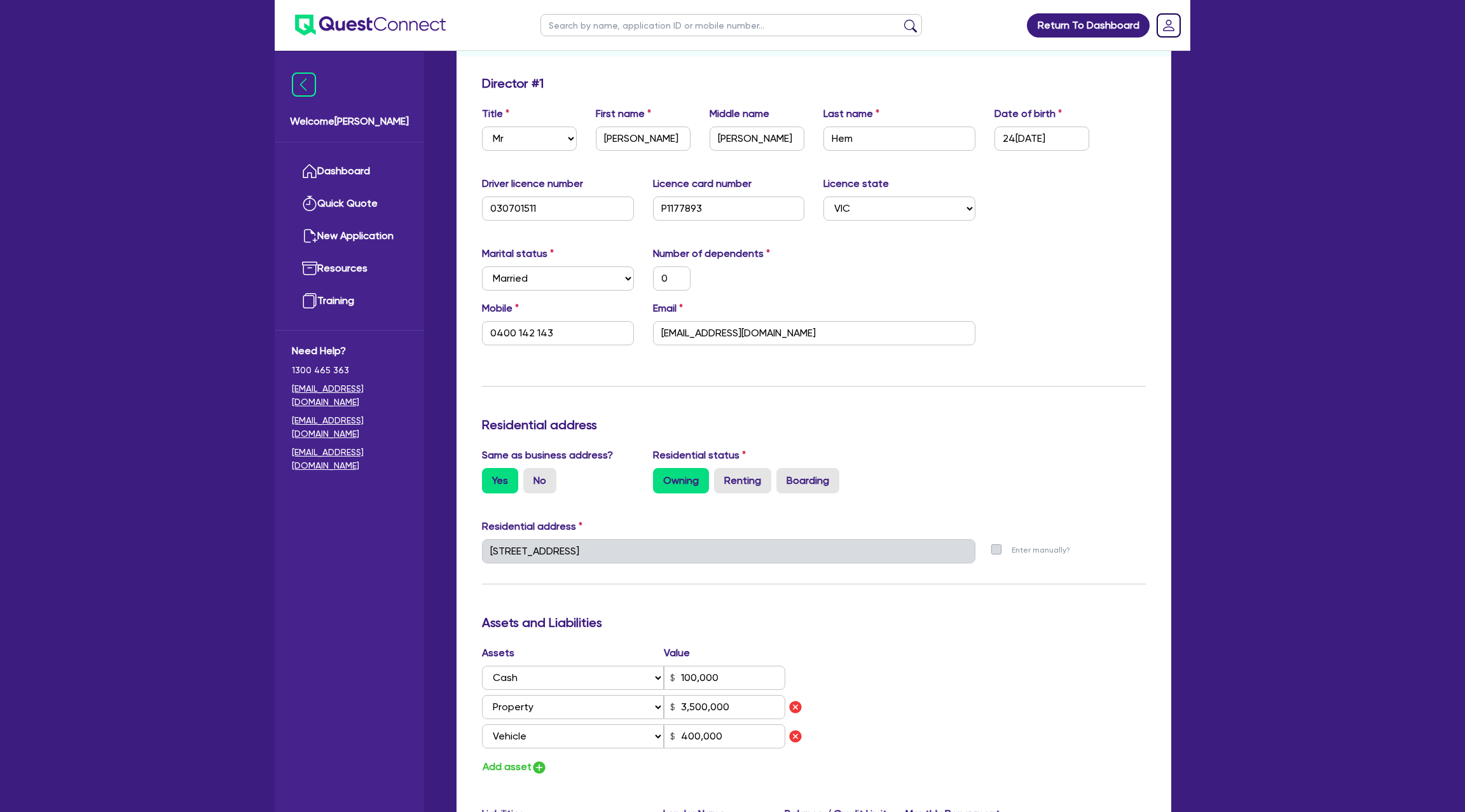 The height and width of the screenshot is (812, 1465). I want to click on label: Last name, so click(852, 113).